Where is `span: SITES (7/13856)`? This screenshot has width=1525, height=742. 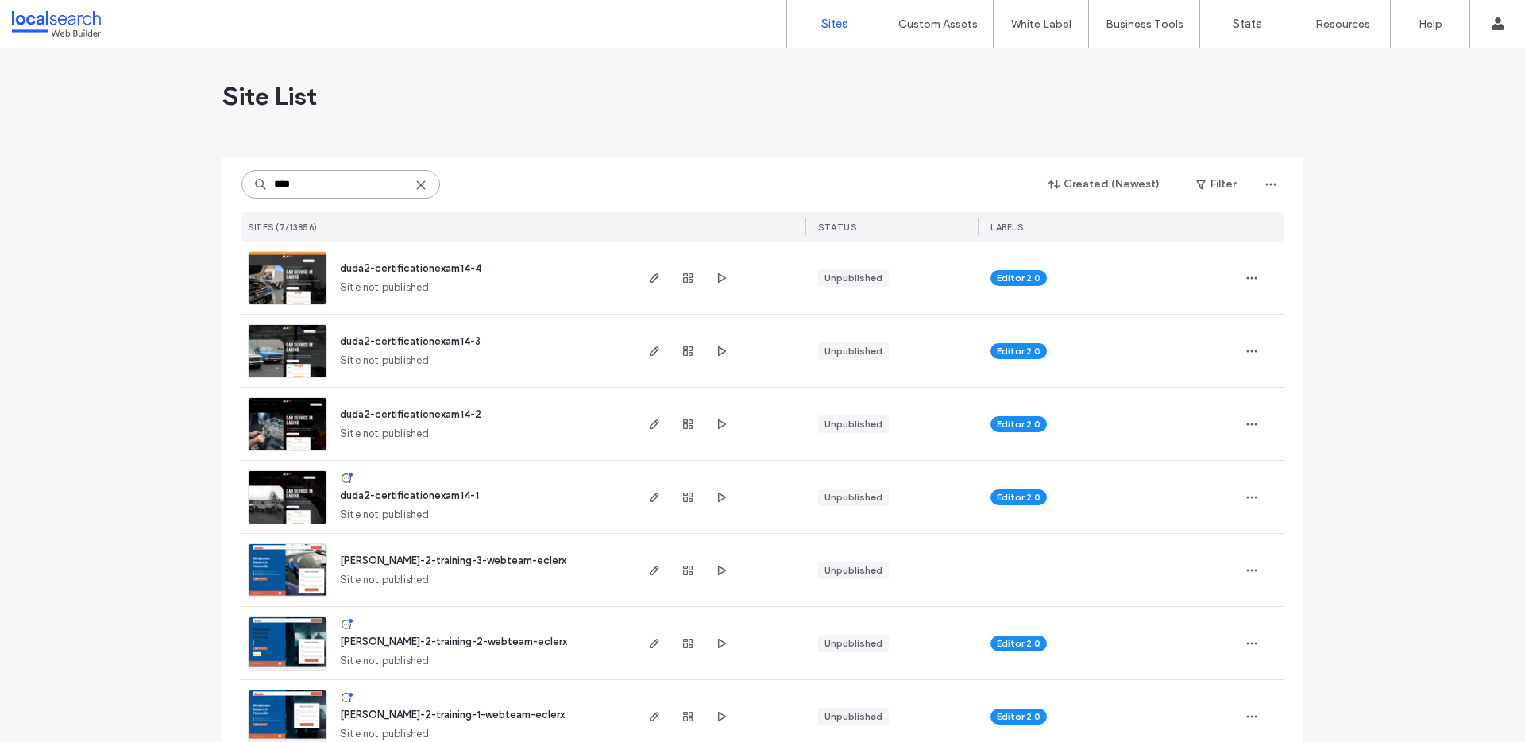
span: SITES (7/13856) is located at coordinates (283, 227).